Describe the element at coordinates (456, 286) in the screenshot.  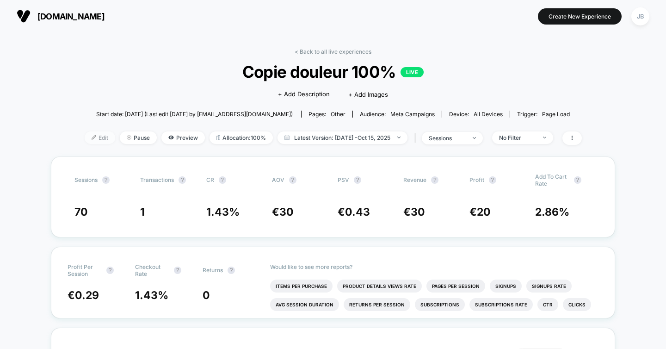
I see `li: Pages Per Session` at that location.